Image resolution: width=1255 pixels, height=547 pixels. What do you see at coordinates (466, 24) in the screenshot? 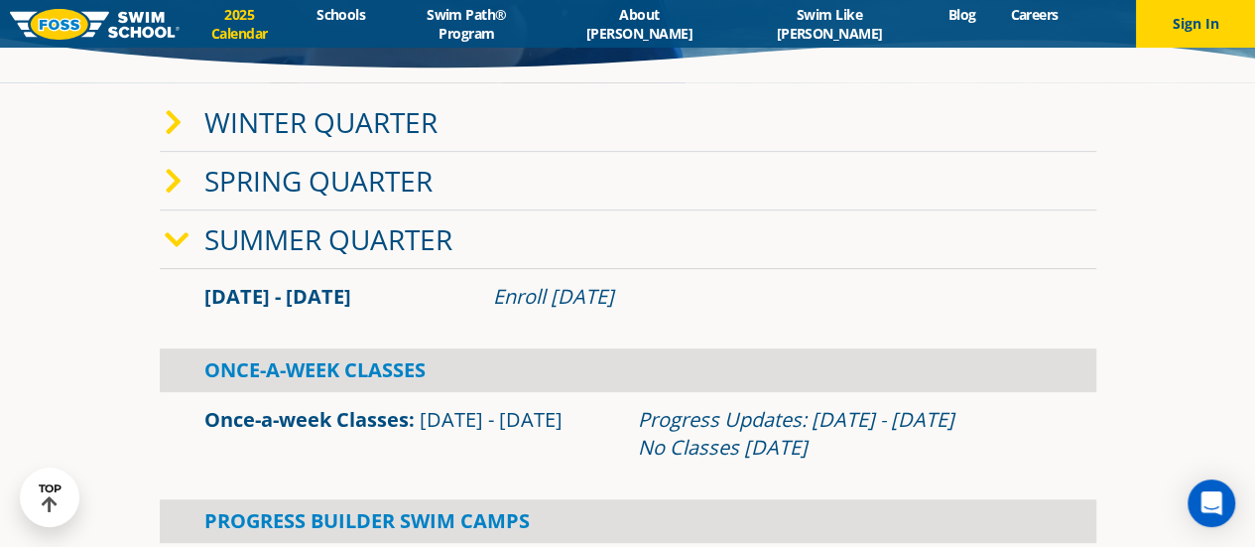
I see `a: Swim Path® Program` at bounding box center [466, 24].